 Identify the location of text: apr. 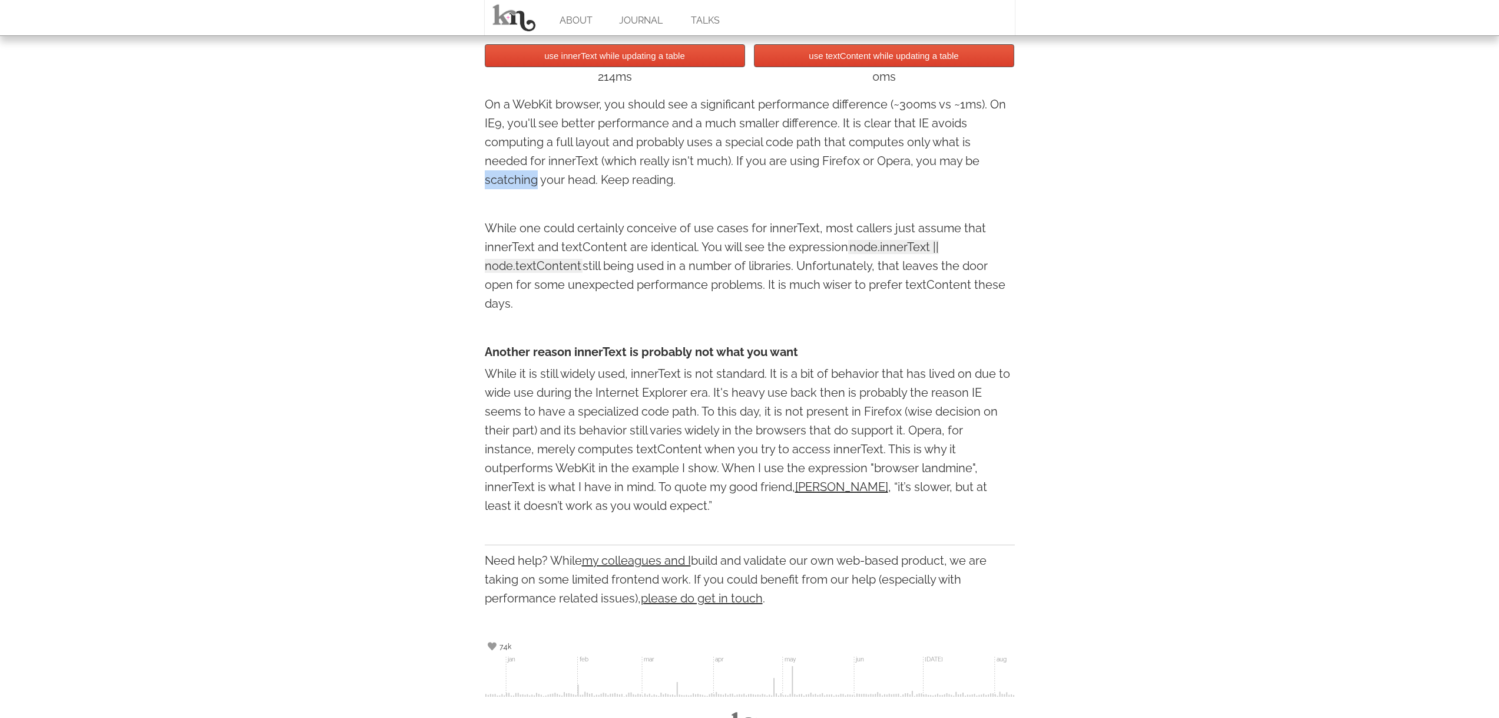
(719, 659).